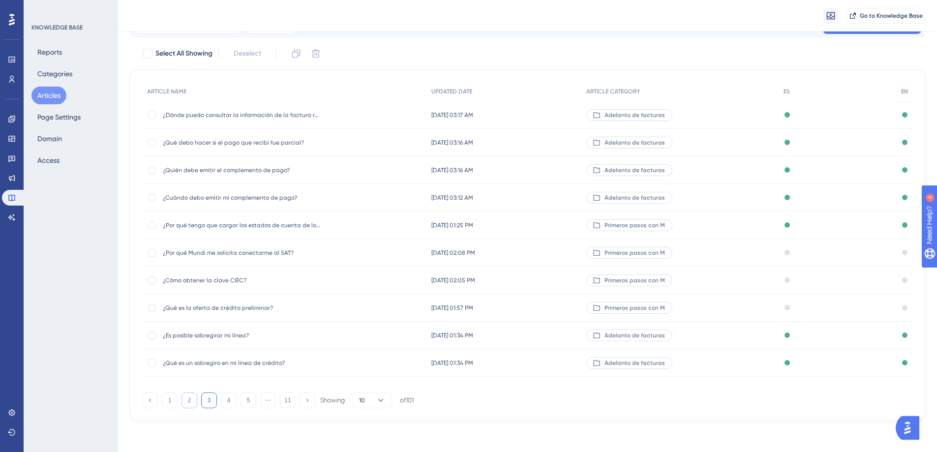 The image size is (937, 452). What do you see at coordinates (170, 400) in the screenshot?
I see `button: 1` at bounding box center [170, 400].